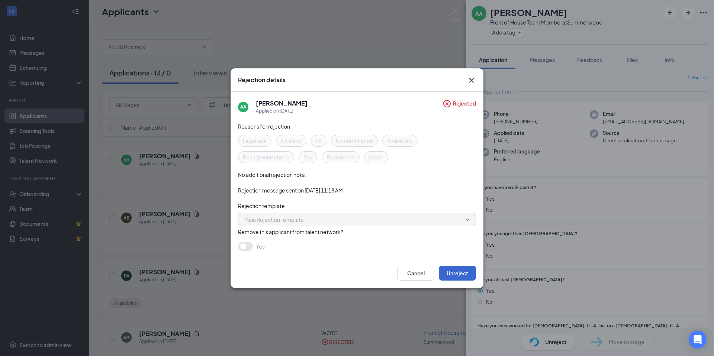 This screenshot has height=356, width=714. What do you see at coordinates (262, 80) in the screenshot?
I see `h3: Rejection details` at bounding box center [262, 80].